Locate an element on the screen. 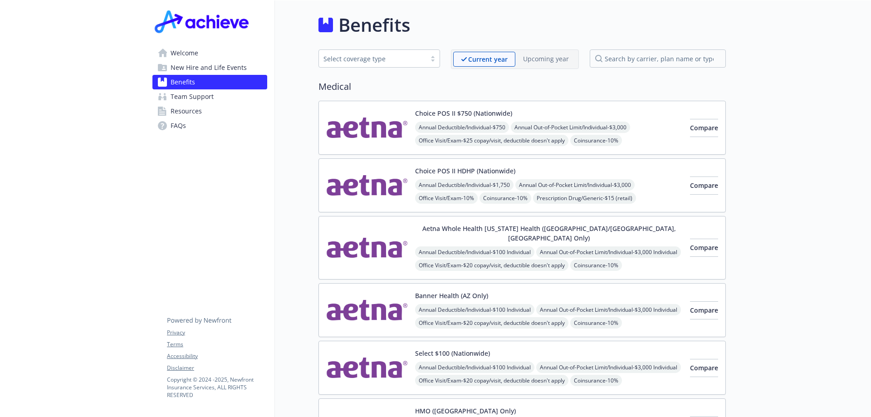 The height and width of the screenshot is (417, 871). button: Banner Health (AZ Only) is located at coordinates (451, 295).